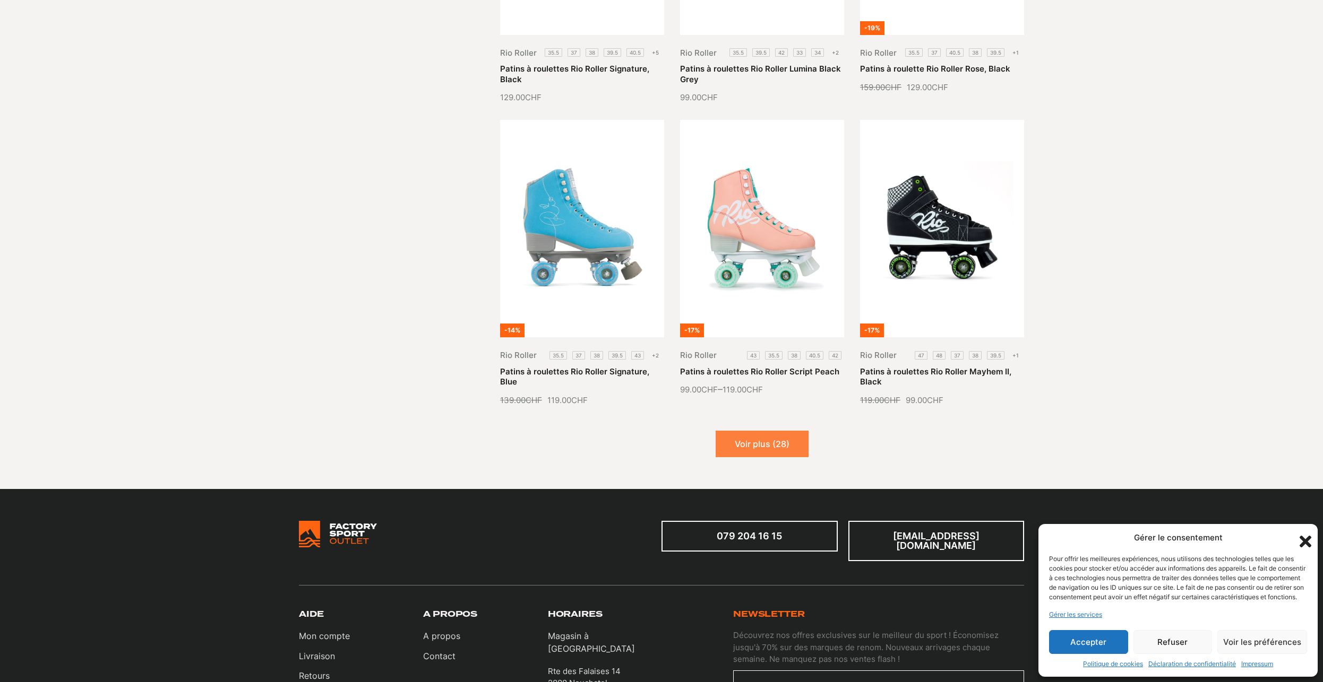  I want to click on p: Découvrez nos offres exclusives sur le meilleur du sport ! Économisez jusqu'à 70% sur des marques..., so click(878, 648).